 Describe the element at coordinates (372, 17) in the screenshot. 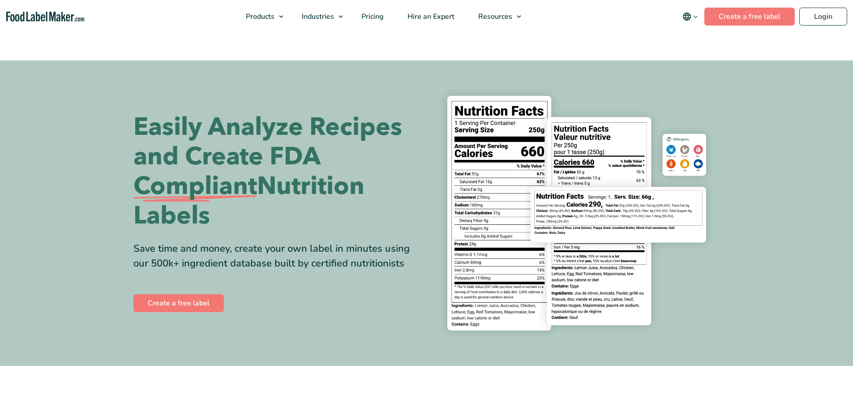

I see `span: Pricing` at that location.